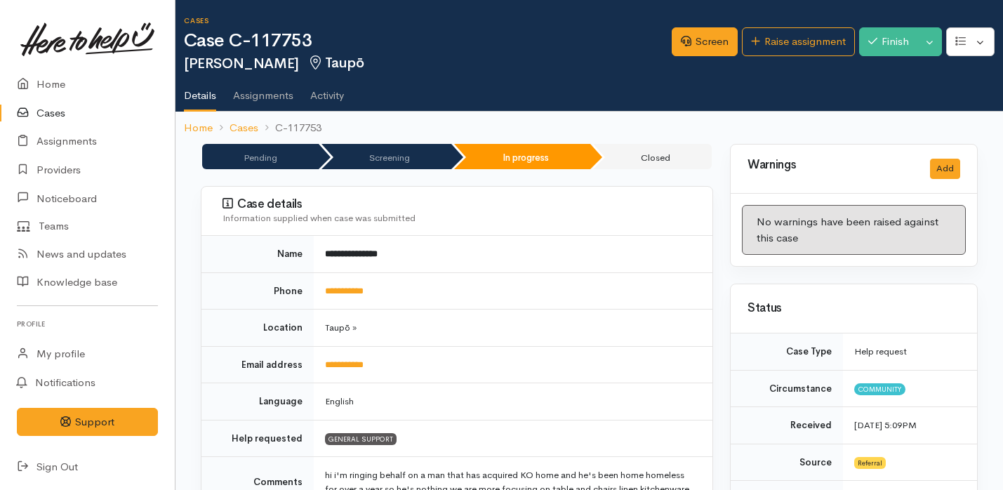 Image resolution: width=1003 pixels, height=490 pixels. Describe the element at coordinates (522, 157) in the screenshot. I see `li: In progress` at that location.